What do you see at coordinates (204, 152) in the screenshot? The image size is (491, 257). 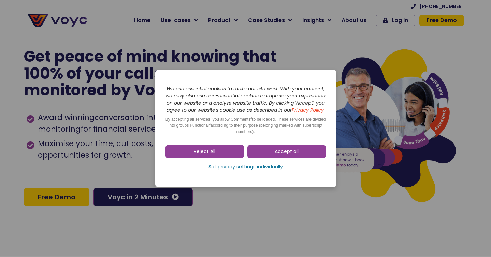 I see `span: Reject All` at bounding box center [204, 152].